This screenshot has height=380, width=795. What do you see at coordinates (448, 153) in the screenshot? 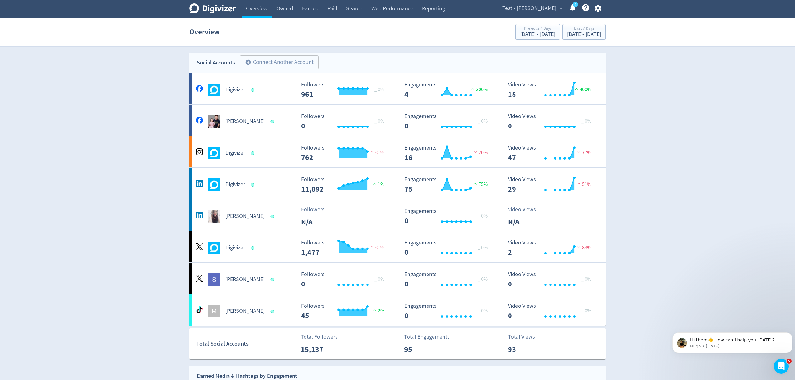
I see `svg: Engagements 16` at bounding box center [448, 153].